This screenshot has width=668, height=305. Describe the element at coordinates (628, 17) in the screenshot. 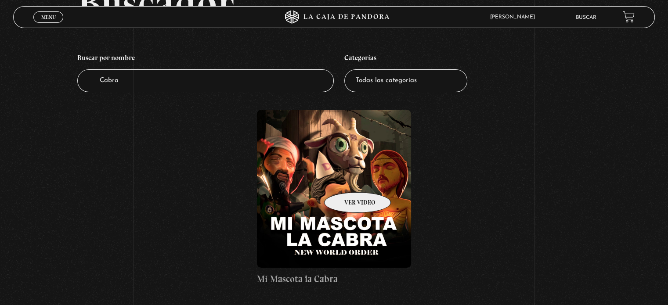

I see `a: View your shopping cart` at that location.